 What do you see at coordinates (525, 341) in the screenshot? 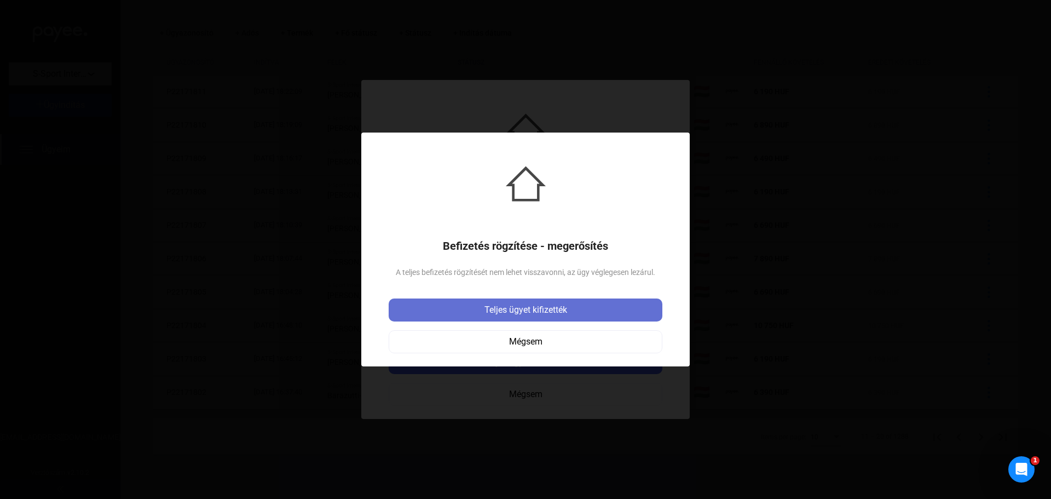
I see `button: Mégsem` at bounding box center [525, 341].